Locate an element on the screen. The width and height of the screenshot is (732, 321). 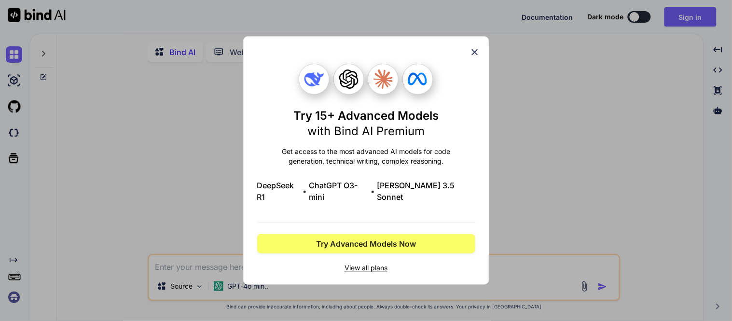
span: DeepSeek R1 is located at coordinates (279, 191).